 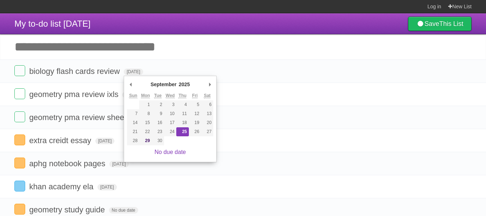 What do you see at coordinates (75, 71) in the screenshot?
I see `span: biology flash cards review` at bounding box center [75, 71].